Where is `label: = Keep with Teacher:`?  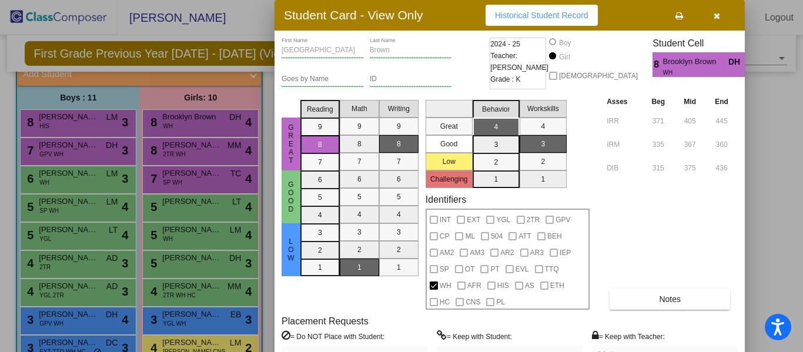 label: = Keep with Teacher: is located at coordinates (628, 336).